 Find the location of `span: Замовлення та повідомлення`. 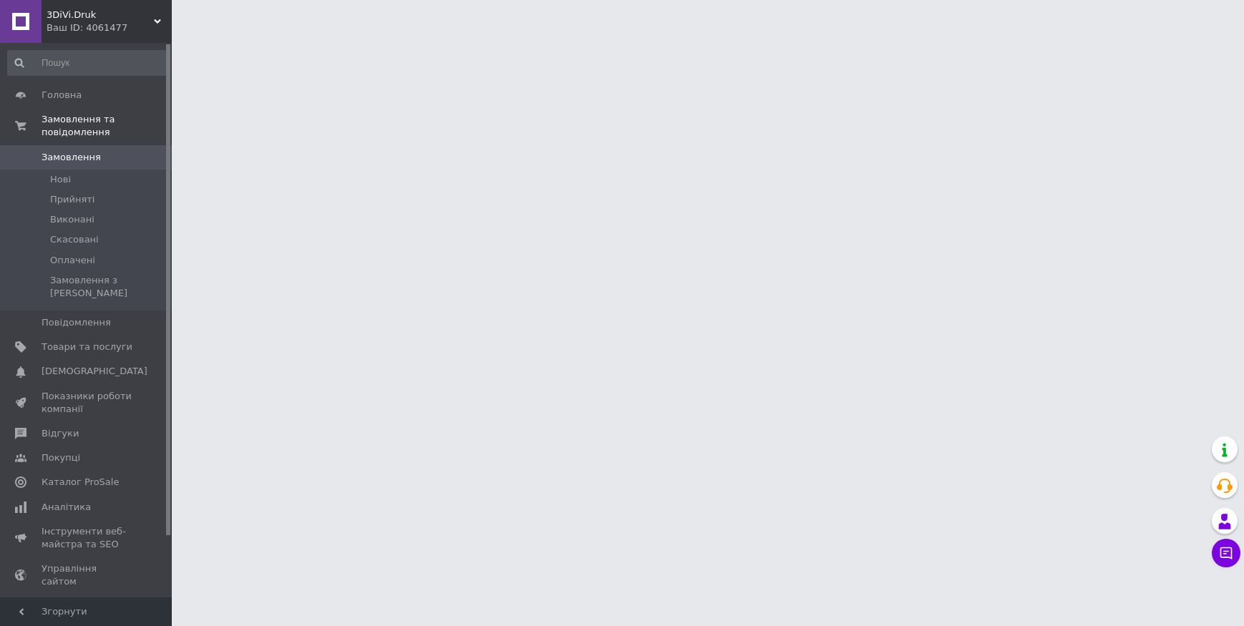

span: Замовлення та повідомлення is located at coordinates (107, 126).